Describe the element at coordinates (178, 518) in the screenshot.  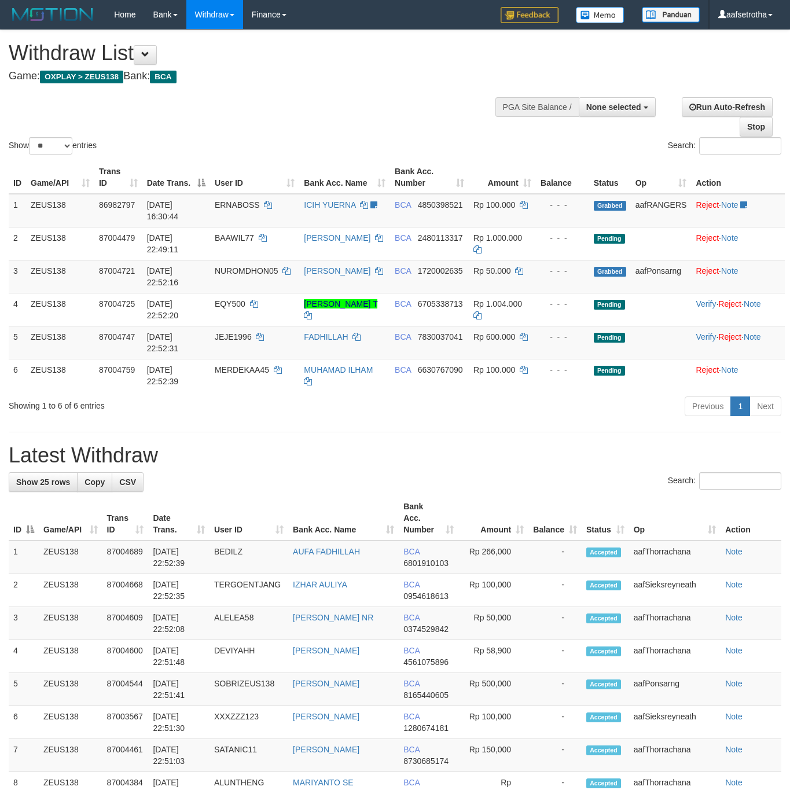
I see `th: Date Trans.: activate to sort column ascending` at that location.